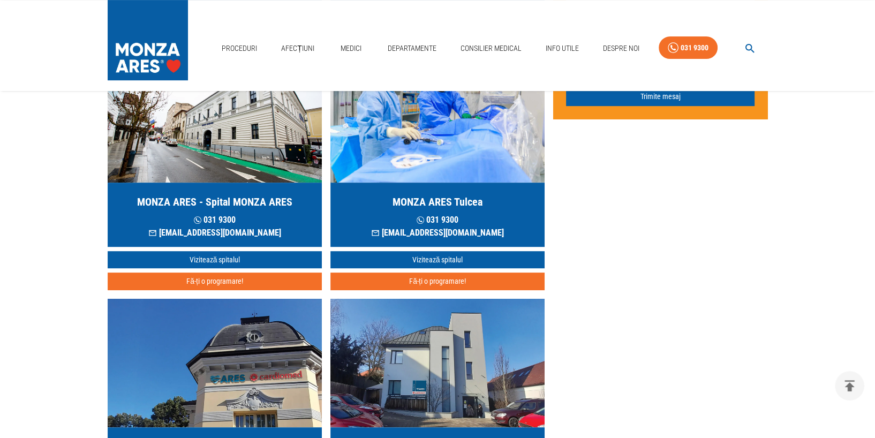 The width and height of the screenshot is (875, 438). I want to click on a: Medici, so click(351, 48).